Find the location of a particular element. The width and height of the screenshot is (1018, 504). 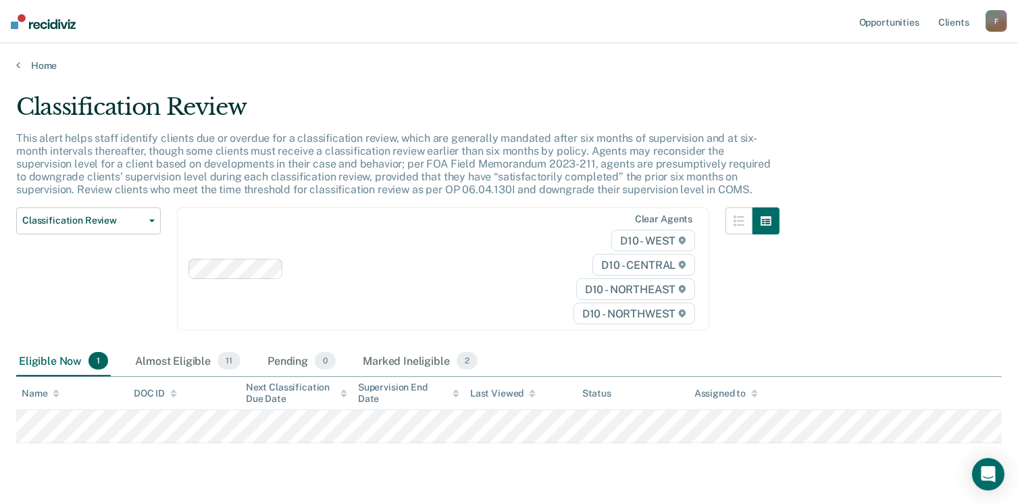

div: Supervision End Date is located at coordinates (409, 393).